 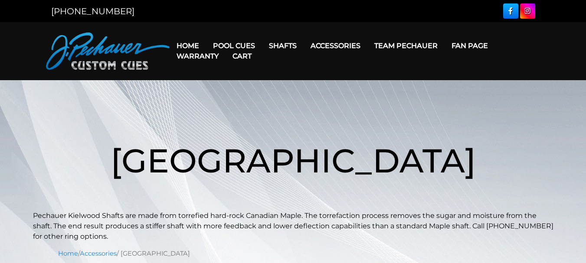 What do you see at coordinates (108, 51) in the screenshot?
I see `img: Pechauer Custom Cues` at bounding box center [108, 51].